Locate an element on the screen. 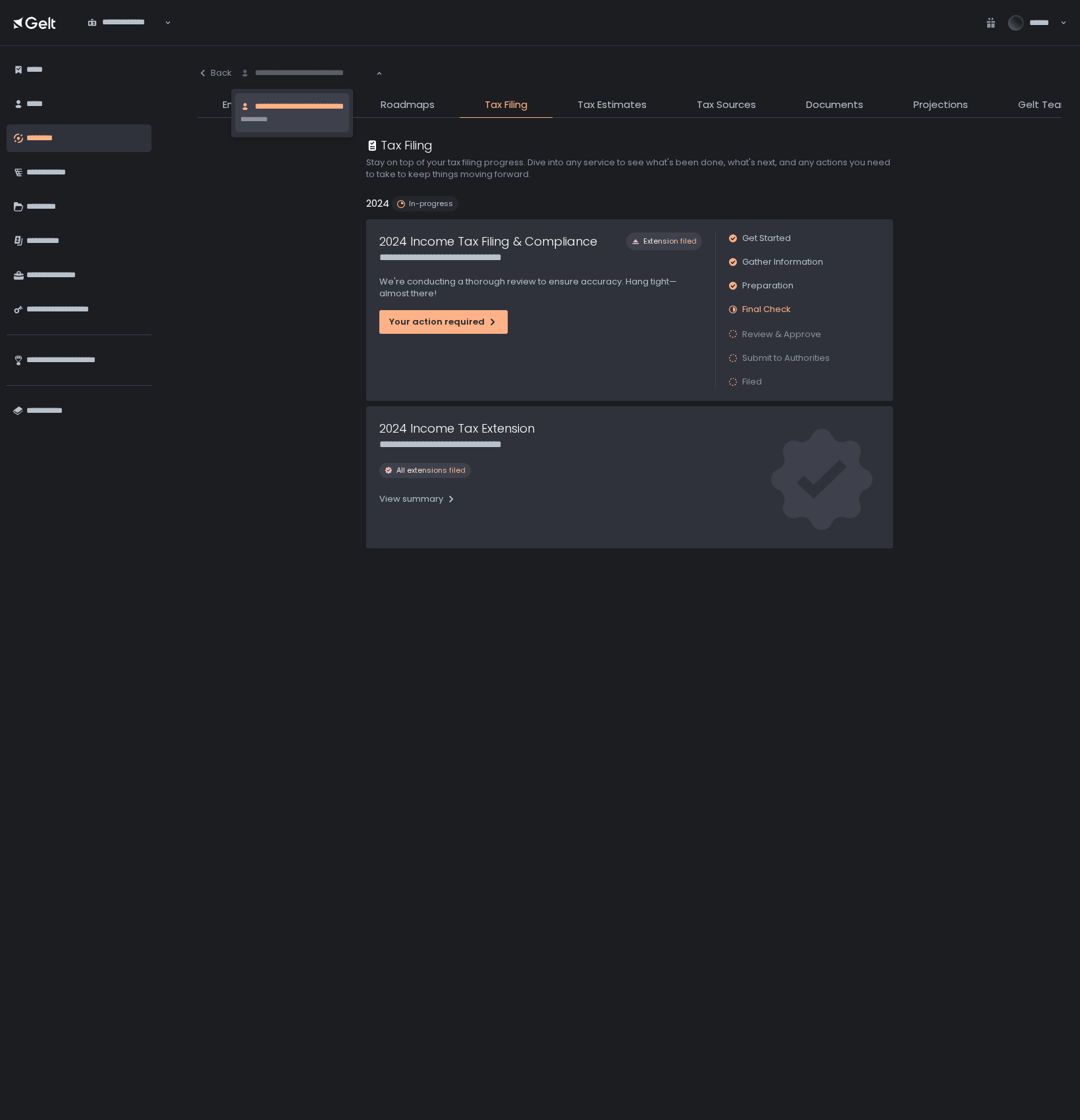 The image size is (1080, 1120). span: Roadmaps is located at coordinates (408, 105).